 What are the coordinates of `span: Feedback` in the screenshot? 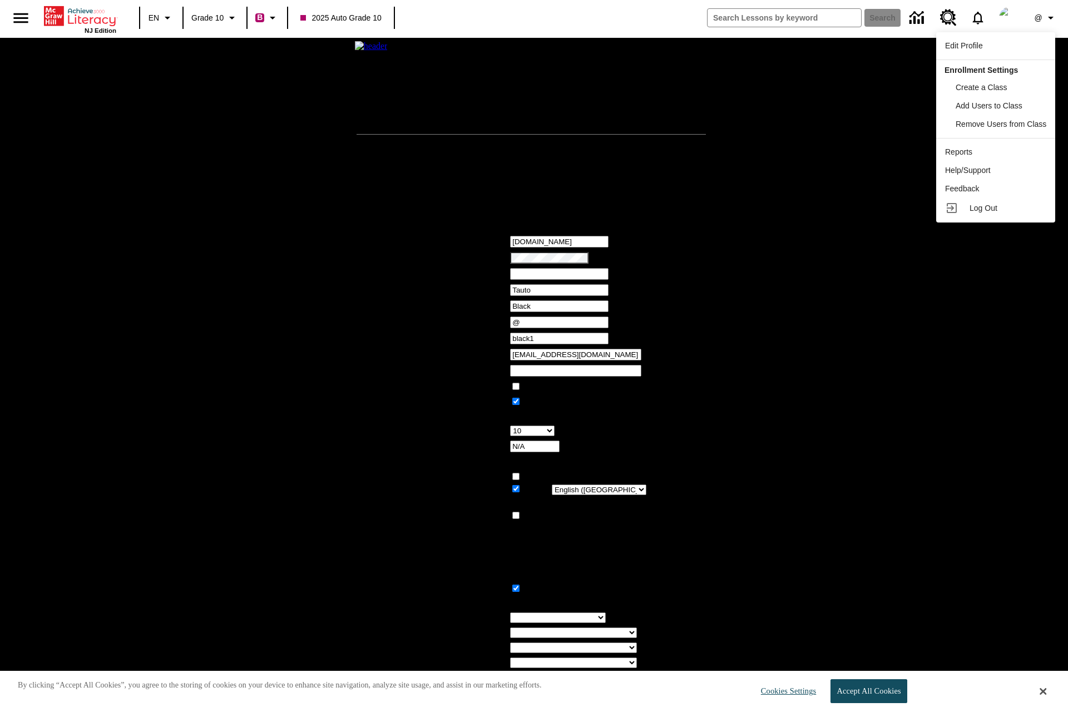 It's located at (962, 189).